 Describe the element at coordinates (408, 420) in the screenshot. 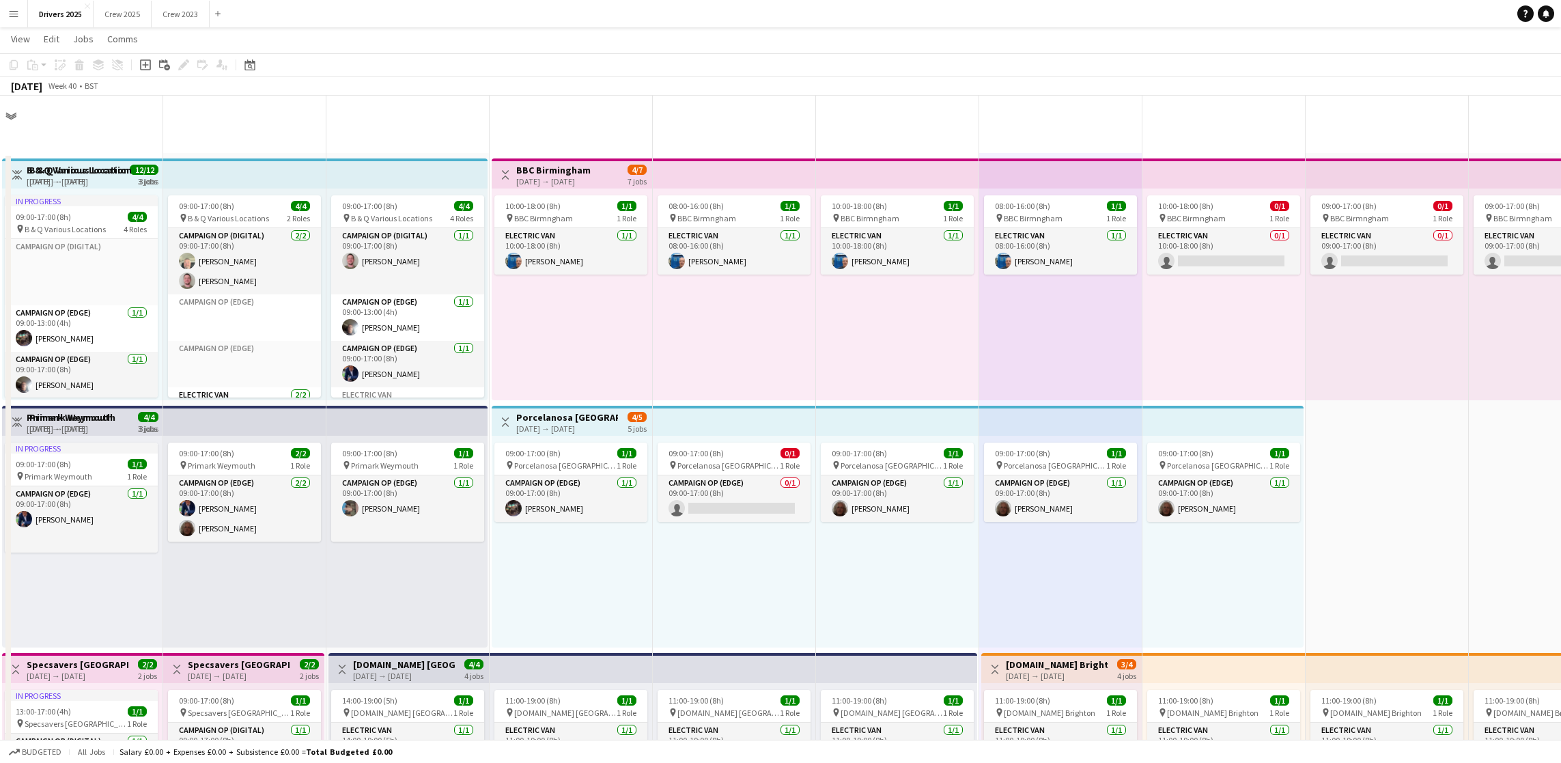

I see `app-card-role-placeholder: Electric Van` at that location.